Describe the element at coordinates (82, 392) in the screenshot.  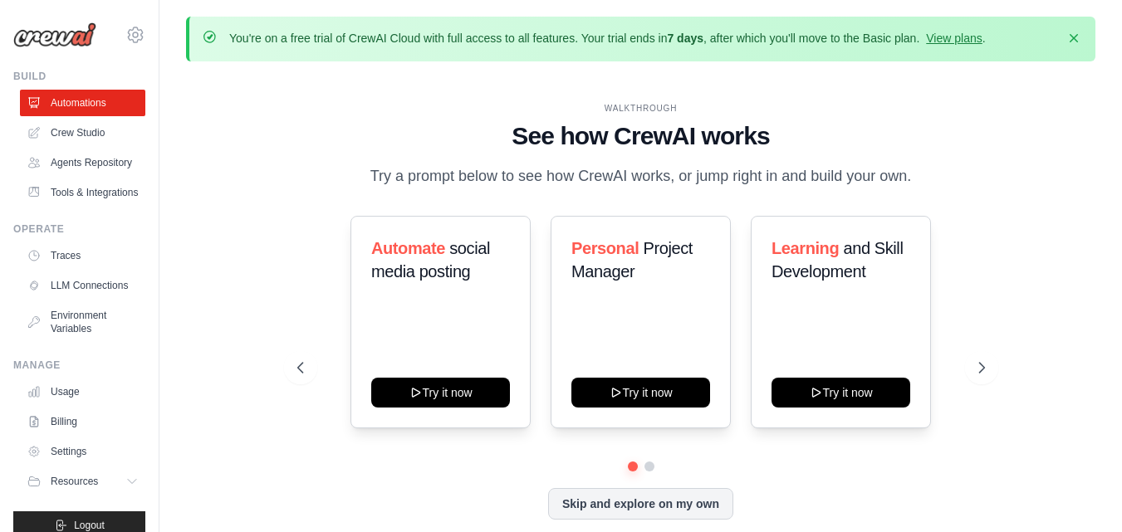
I see `a: Usage` at that location.